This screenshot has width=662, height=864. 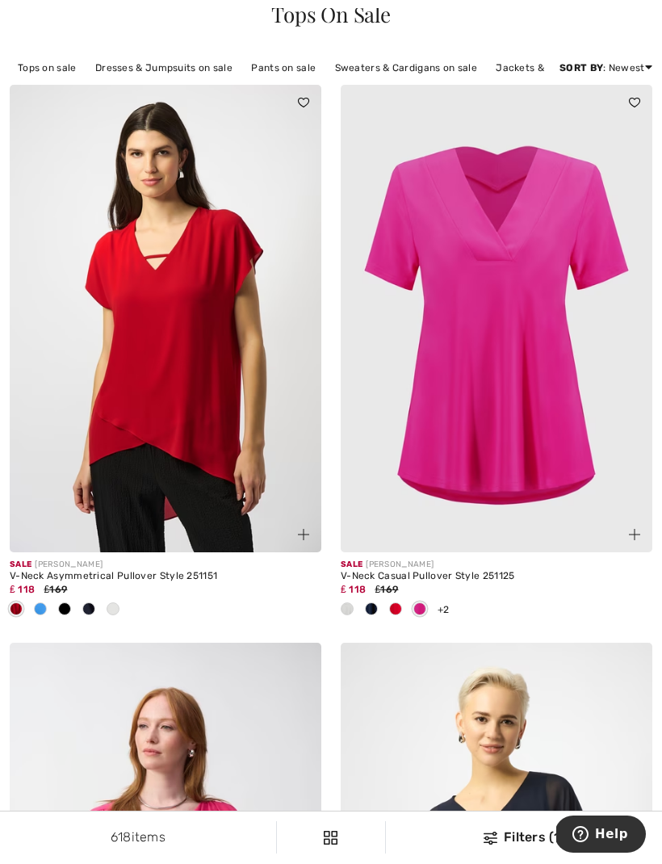 I want to click on strong: Sort By, so click(x=582, y=68).